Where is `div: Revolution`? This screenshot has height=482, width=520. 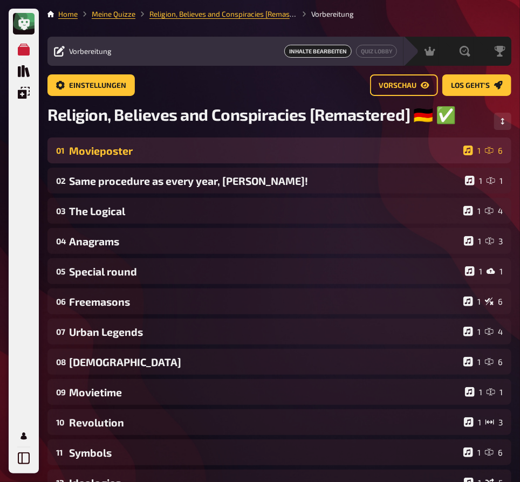 div: Revolution is located at coordinates (264, 422).